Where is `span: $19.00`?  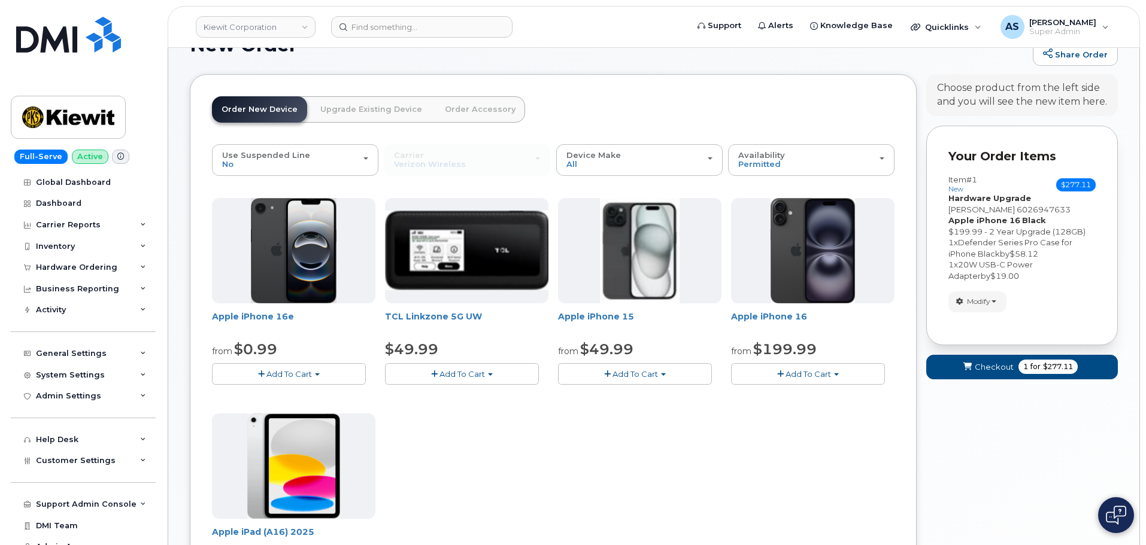 span: $19.00 is located at coordinates (1005, 276).